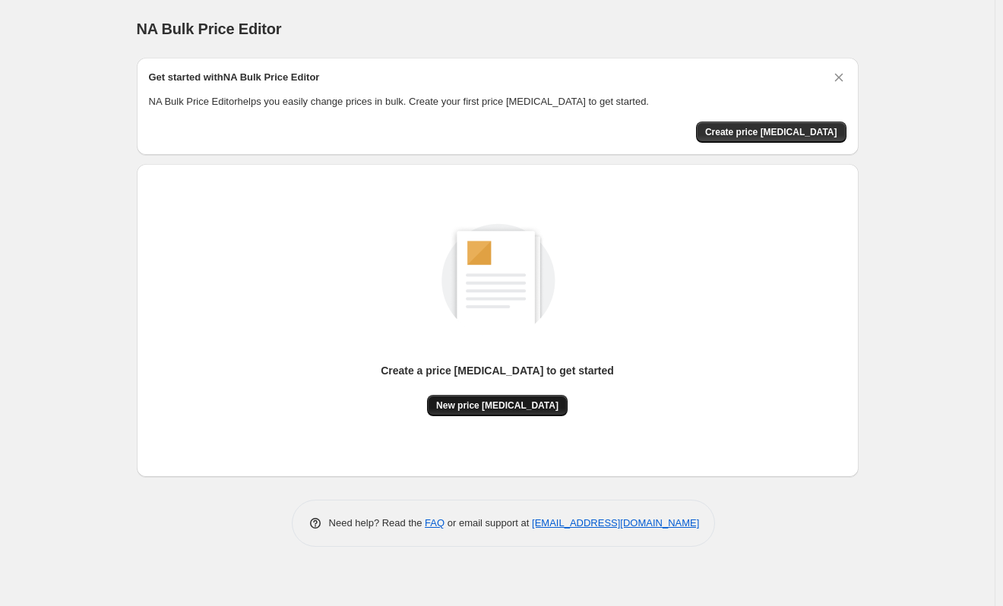 The image size is (1003, 606). What do you see at coordinates (488, 523) in the screenshot?
I see `span: or email support at` at bounding box center [488, 523].